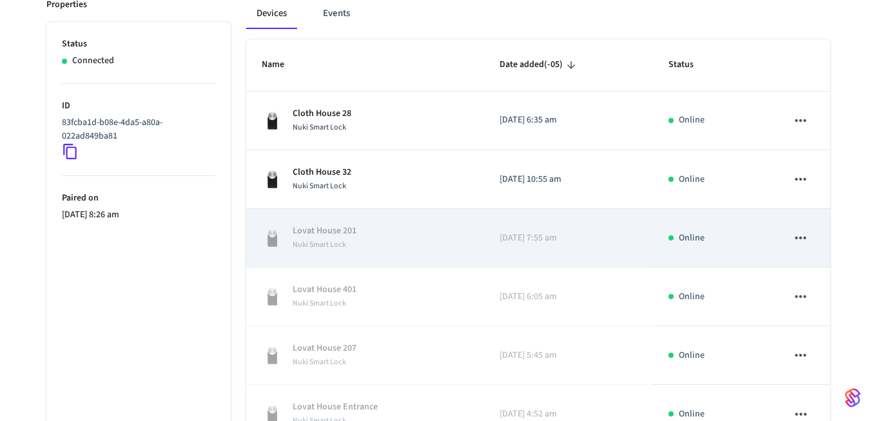 Image resolution: width=876 pixels, height=421 pixels. What do you see at coordinates (335, 407) in the screenshot?
I see `p: Lovat House Entrance` at bounding box center [335, 407].